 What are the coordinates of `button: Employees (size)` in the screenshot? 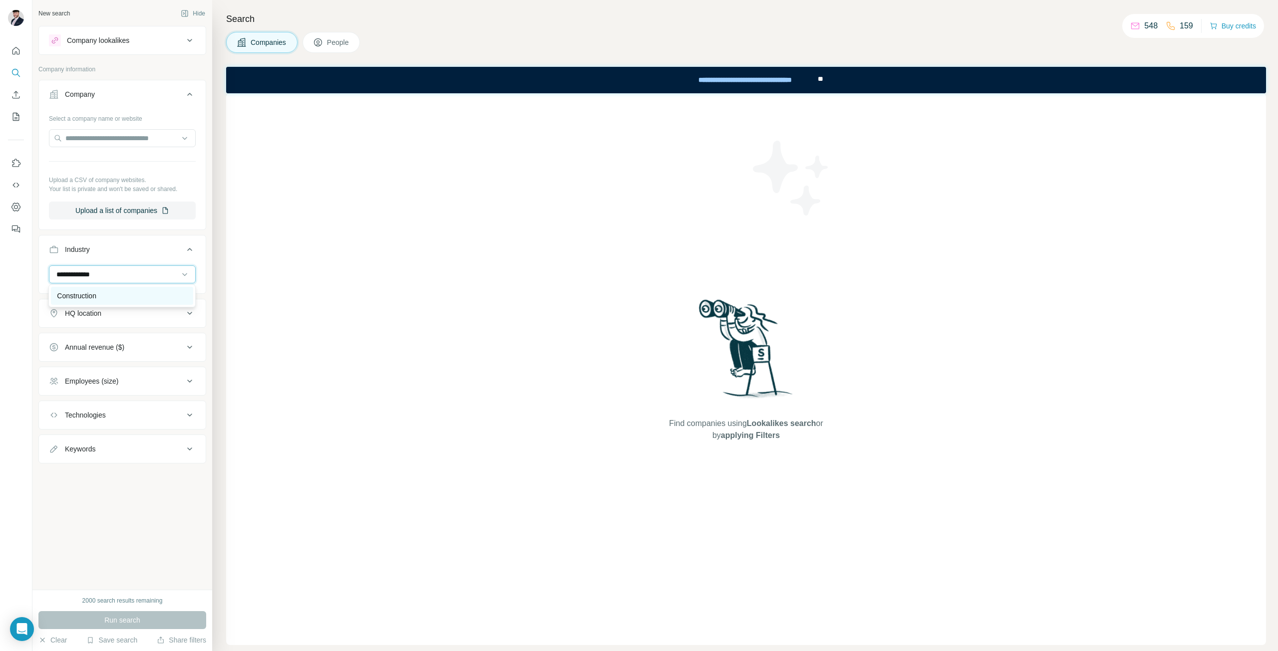 It's located at (122, 381).